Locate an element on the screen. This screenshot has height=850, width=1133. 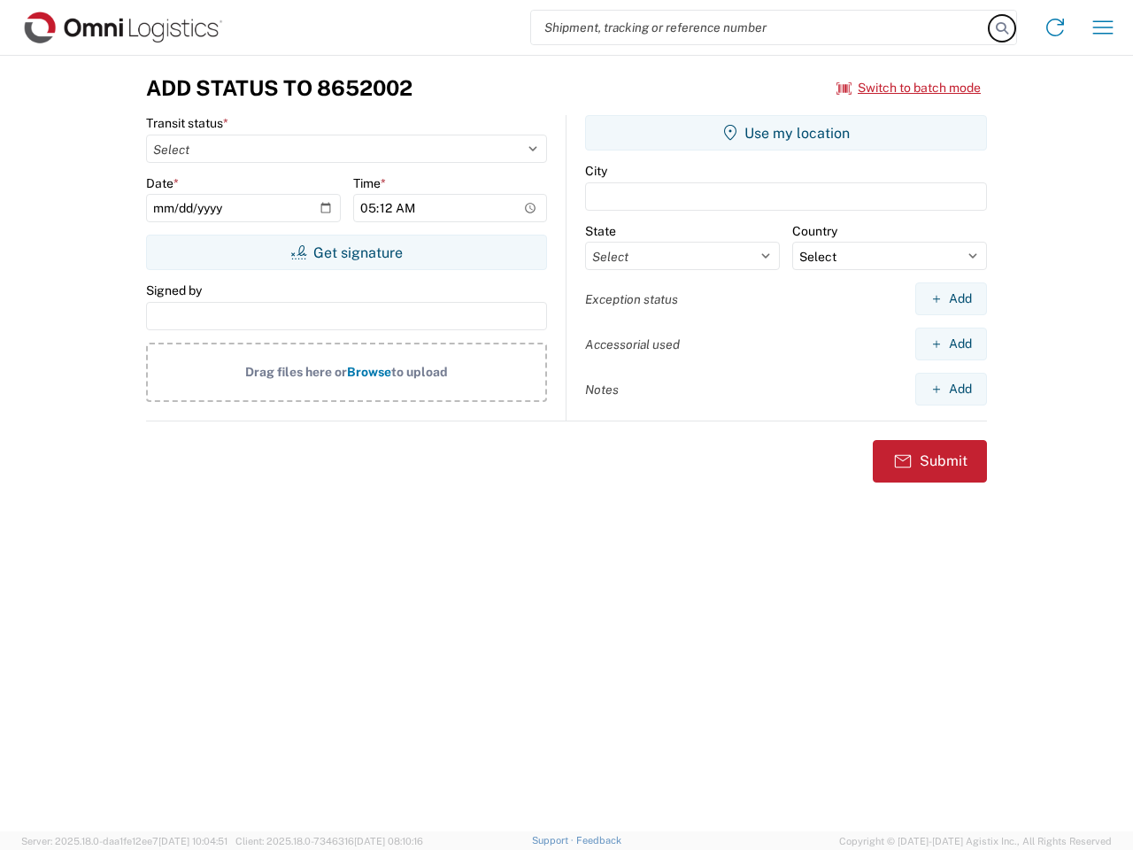
label: Transit status is located at coordinates (187, 123).